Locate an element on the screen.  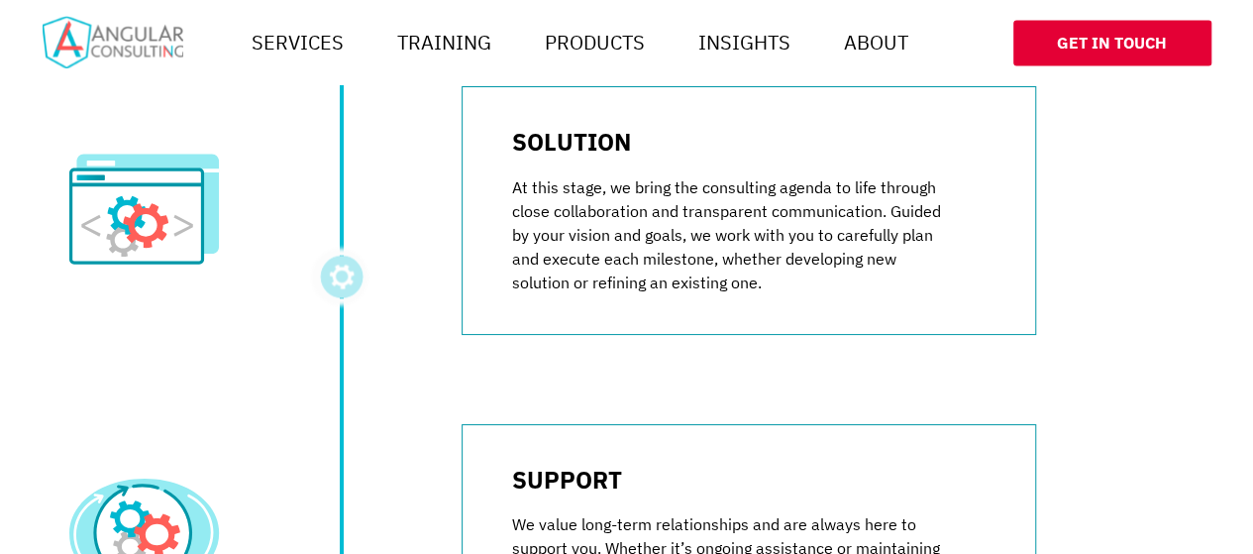
a: Insights is located at coordinates (744, 43).